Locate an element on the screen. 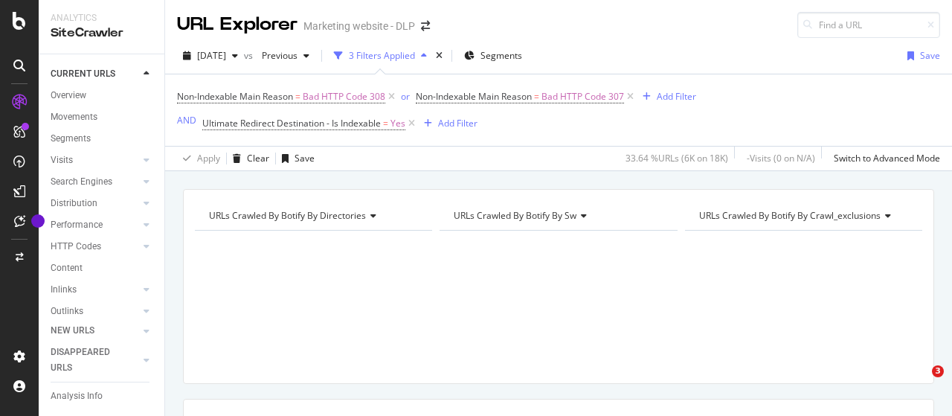 Image resolution: width=952 pixels, height=416 pixels. div: Apply is located at coordinates (208, 158).